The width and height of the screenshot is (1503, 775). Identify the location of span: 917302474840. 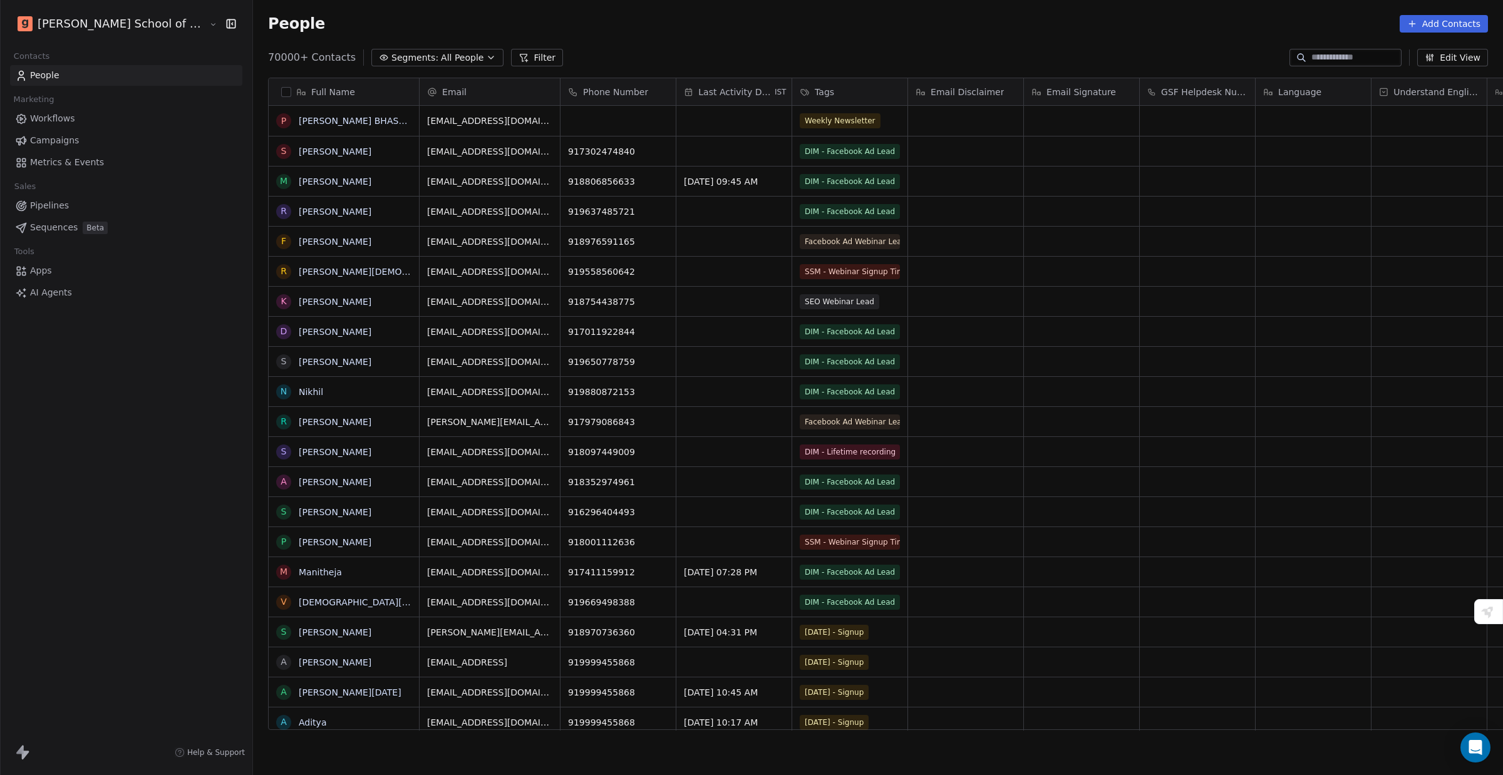
(618, 152).